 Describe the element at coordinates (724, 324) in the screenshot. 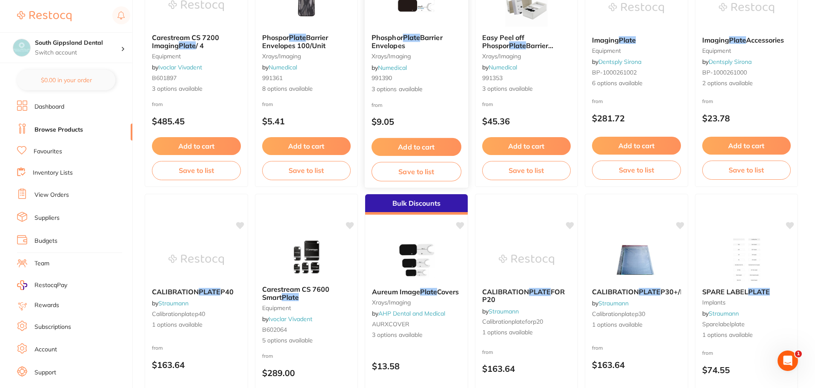

I see `span: sparelabelplate` at that location.